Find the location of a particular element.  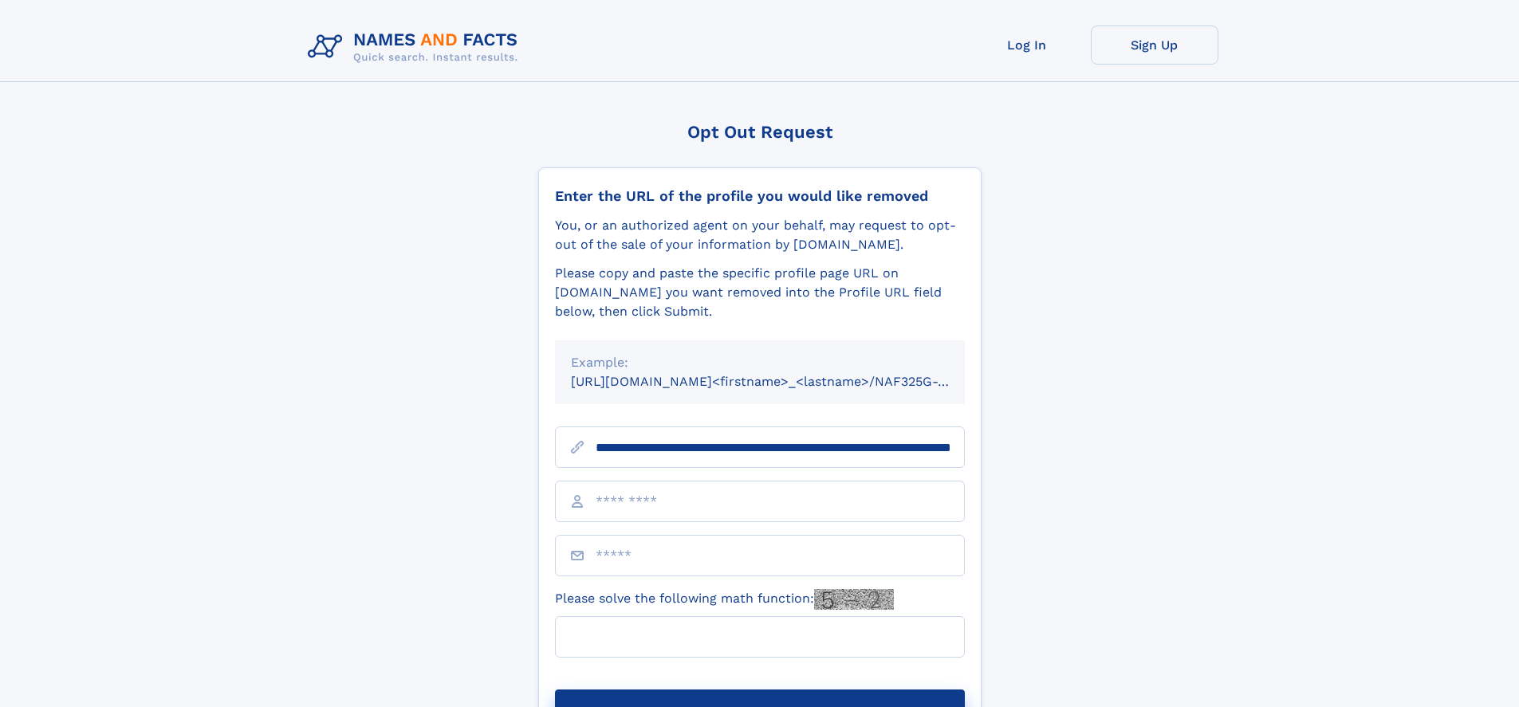

label: Please solve the following math function: is located at coordinates (724, 600).